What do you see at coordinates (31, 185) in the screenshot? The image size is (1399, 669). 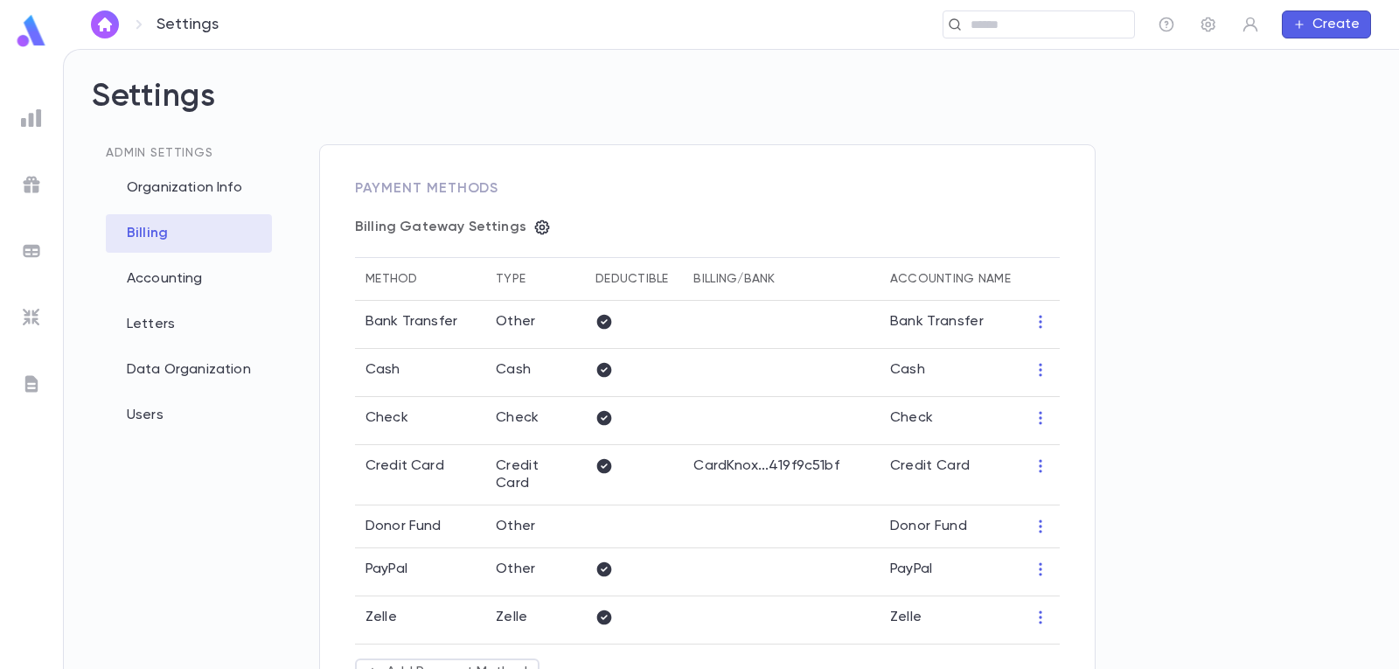 I see `img: campaigns_grey.99e729a5f7ee94e3726e6486bddda8f1.svg` at bounding box center [31, 185].